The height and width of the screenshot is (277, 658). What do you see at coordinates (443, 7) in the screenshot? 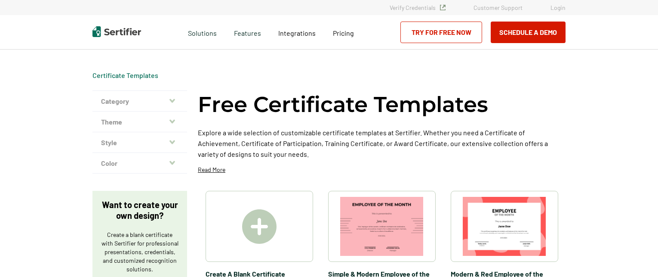
I see `img: Verified` at bounding box center [443, 7].